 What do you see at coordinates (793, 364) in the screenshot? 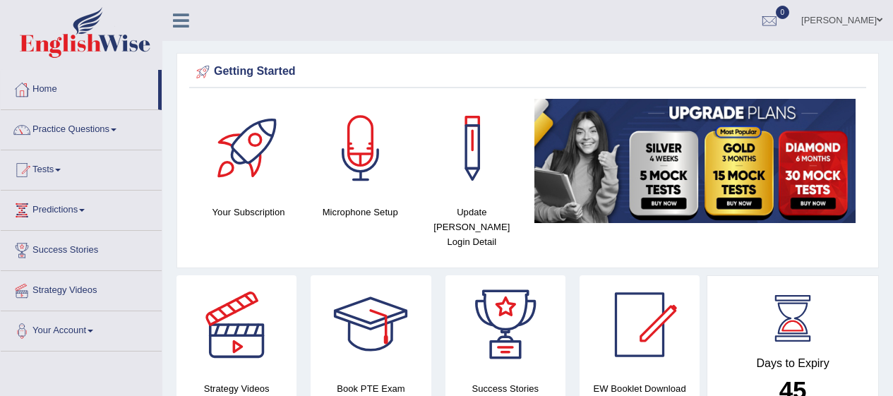
I see `h4: Days to Expiry` at bounding box center [793, 364].